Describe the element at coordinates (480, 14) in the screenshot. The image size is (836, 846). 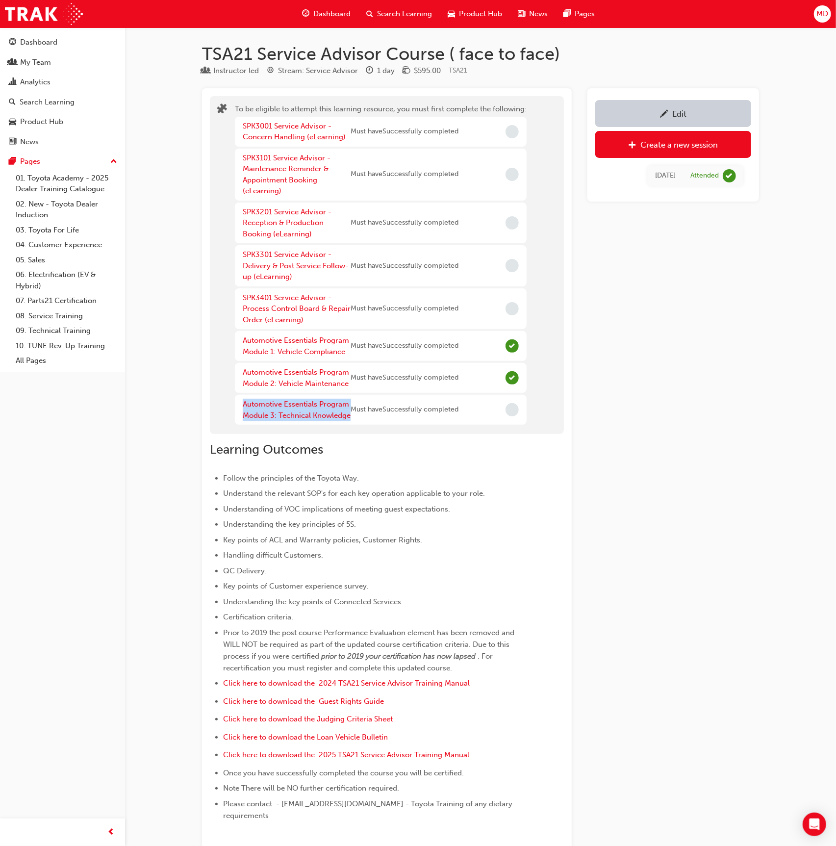
I see `span: Product Hub` at that location.